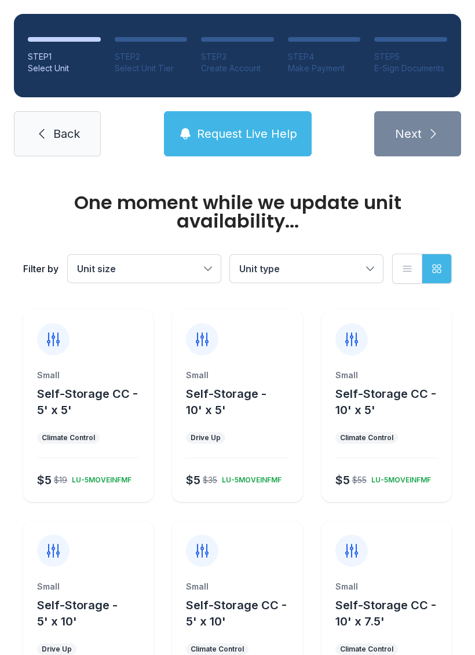 The height and width of the screenshot is (655, 475). What do you see at coordinates (226, 402) in the screenshot?
I see `span: Self-Storage - 10' x 5'` at bounding box center [226, 402].